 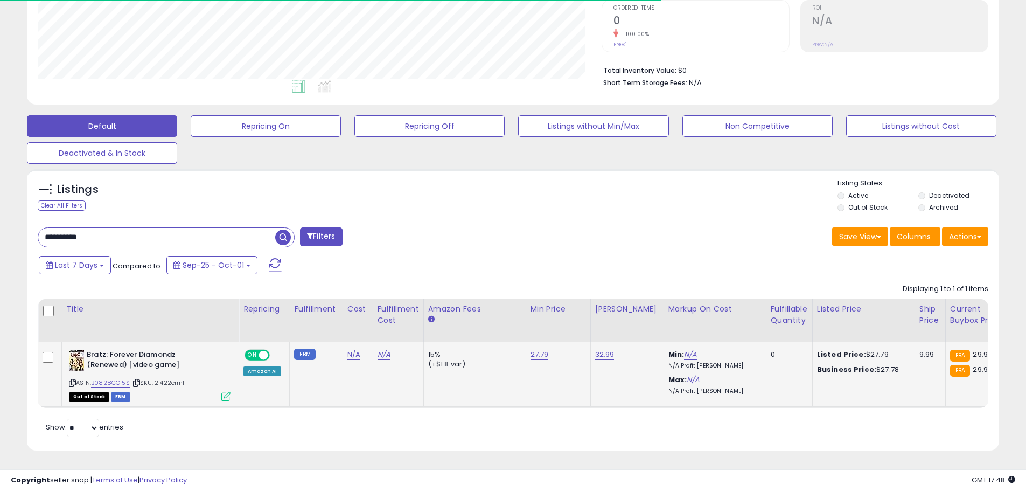 I want to click on div: Min Price, so click(x=558, y=309).